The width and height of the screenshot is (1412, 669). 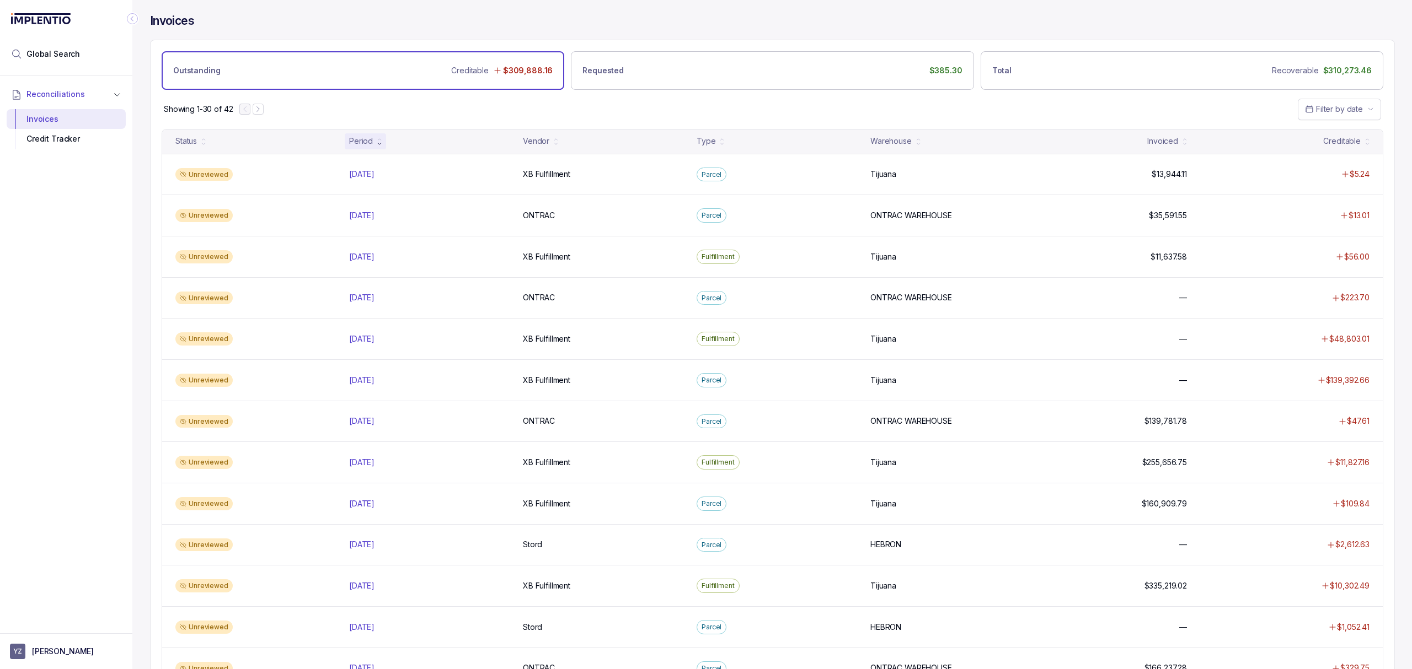 What do you see at coordinates (1355, 504) in the screenshot?
I see `p: $109.84` at bounding box center [1355, 504].